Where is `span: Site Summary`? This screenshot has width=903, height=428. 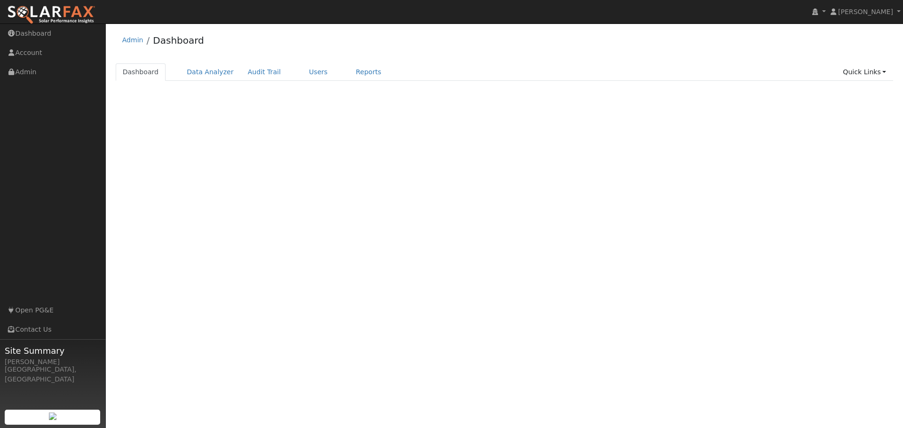 span: Site Summary is located at coordinates (53, 351).